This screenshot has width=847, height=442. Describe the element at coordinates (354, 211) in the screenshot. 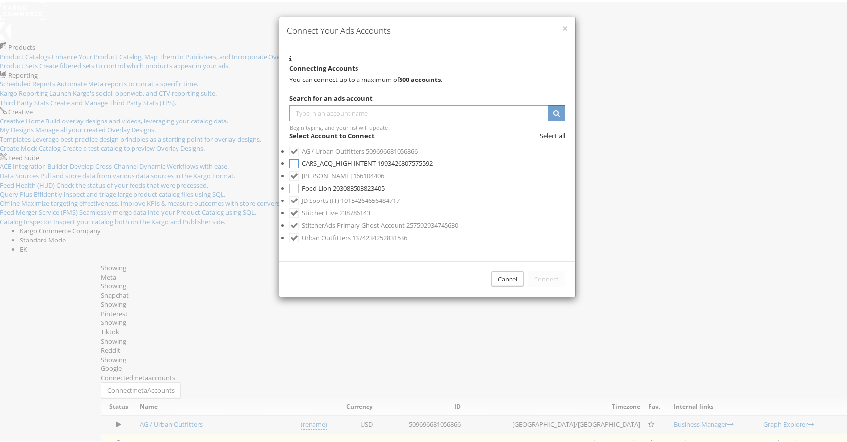

I see `span: 238786143` at that location.